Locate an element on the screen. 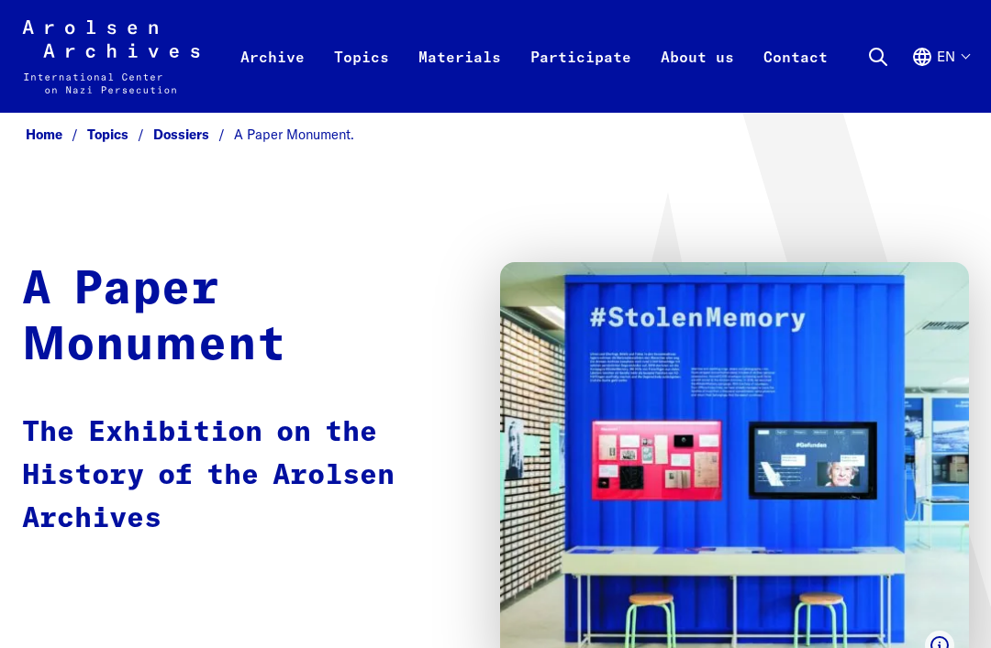 This screenshot has width=991, height=648. a: Materials is located at coordinates (459, 76).